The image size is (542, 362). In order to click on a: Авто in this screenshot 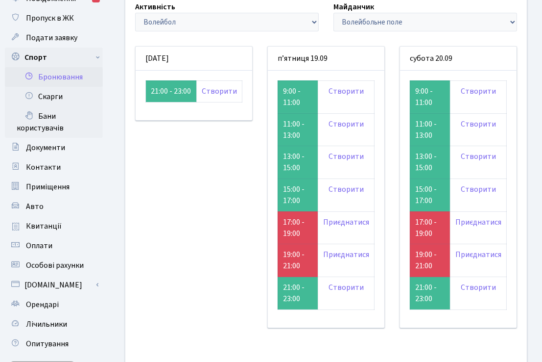, I will do `click(54, 206)`.